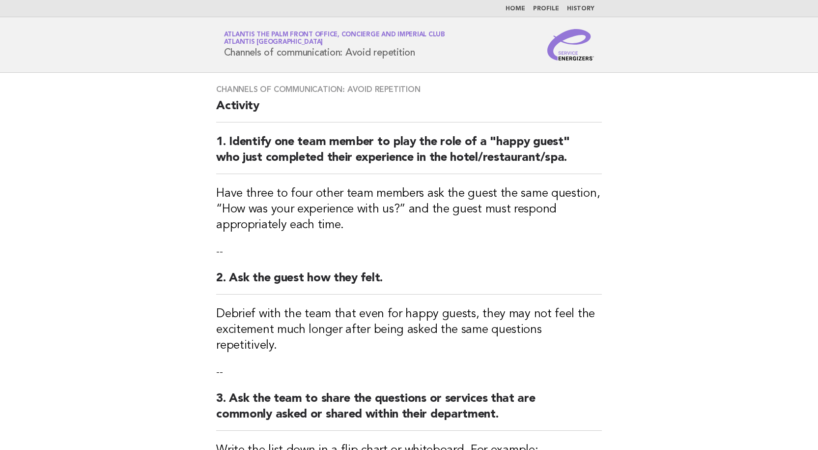  Describe the element at coordinates (516, 9) in the screenshot. I see `a: Home` at that location.